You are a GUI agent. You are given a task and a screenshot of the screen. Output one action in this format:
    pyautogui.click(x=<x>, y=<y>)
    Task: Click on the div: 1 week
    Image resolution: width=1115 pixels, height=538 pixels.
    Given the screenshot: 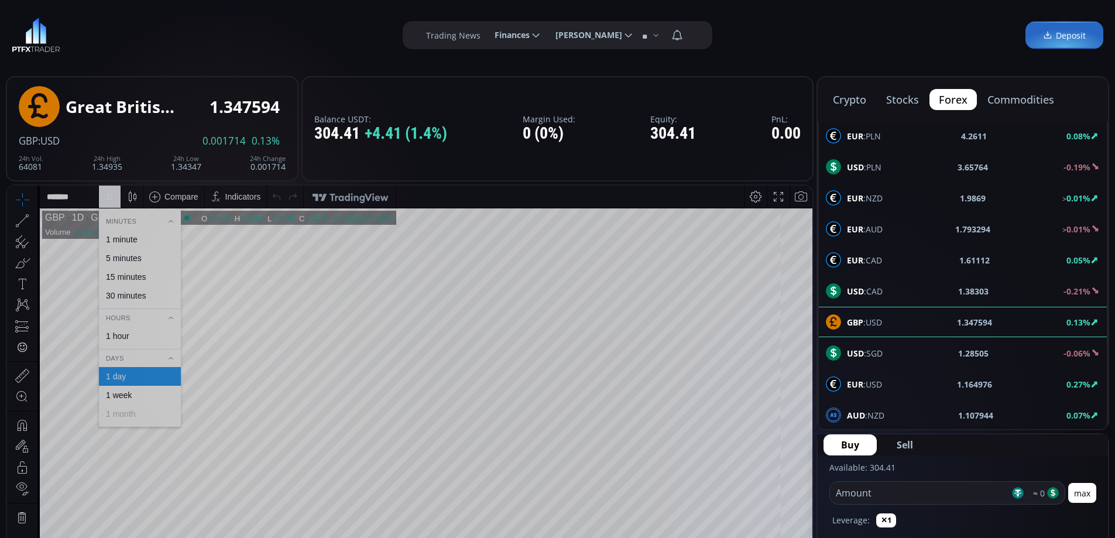 What is the action you would take?
    pyautogui.click(x=112, y=210)
    